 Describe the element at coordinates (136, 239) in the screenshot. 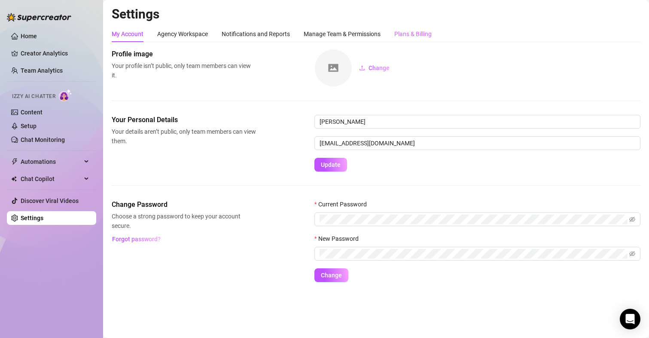

I see `button: Forgot password?` at that location.